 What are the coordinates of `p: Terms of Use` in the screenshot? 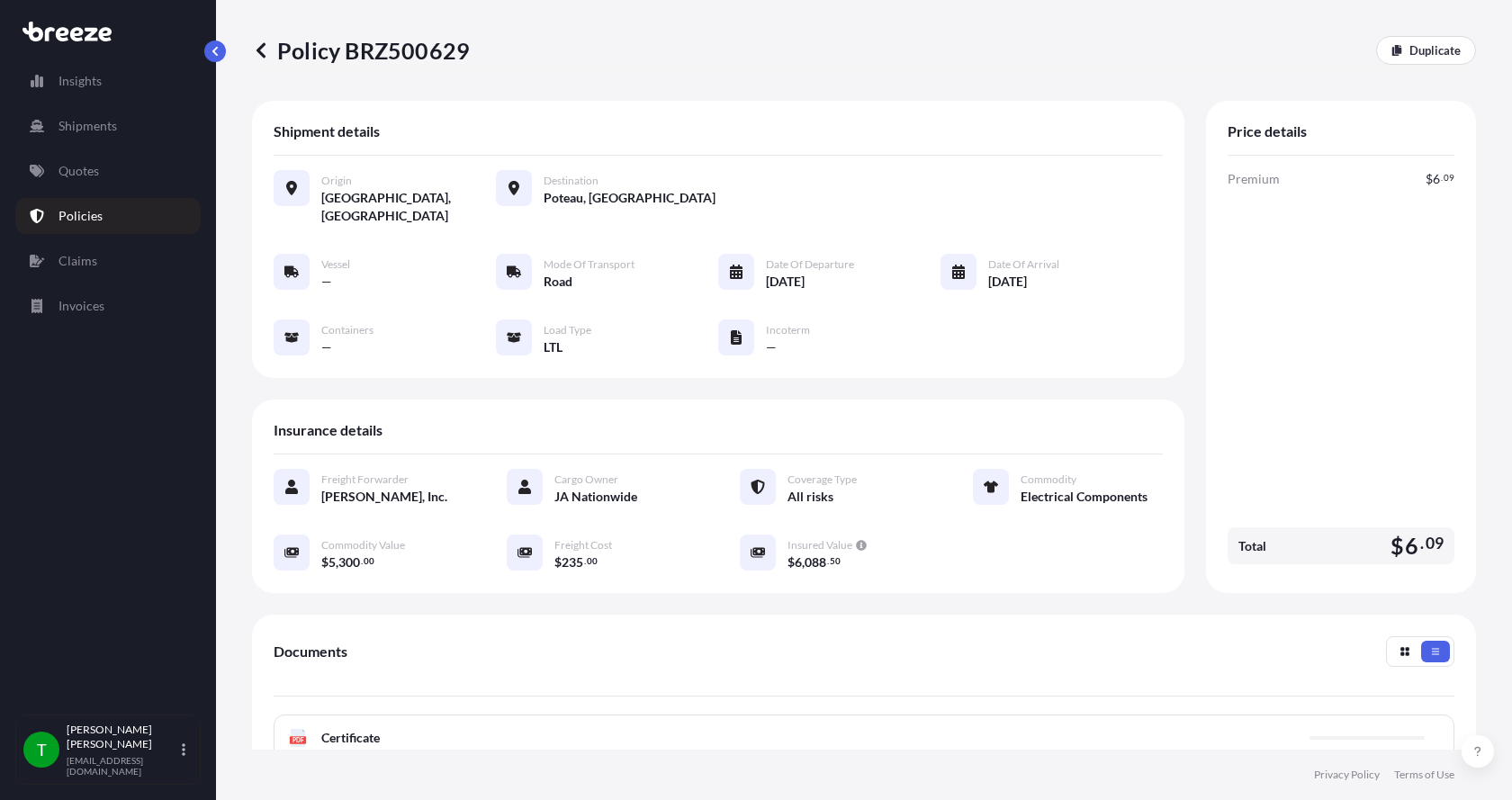 It's located at (1423, 775).